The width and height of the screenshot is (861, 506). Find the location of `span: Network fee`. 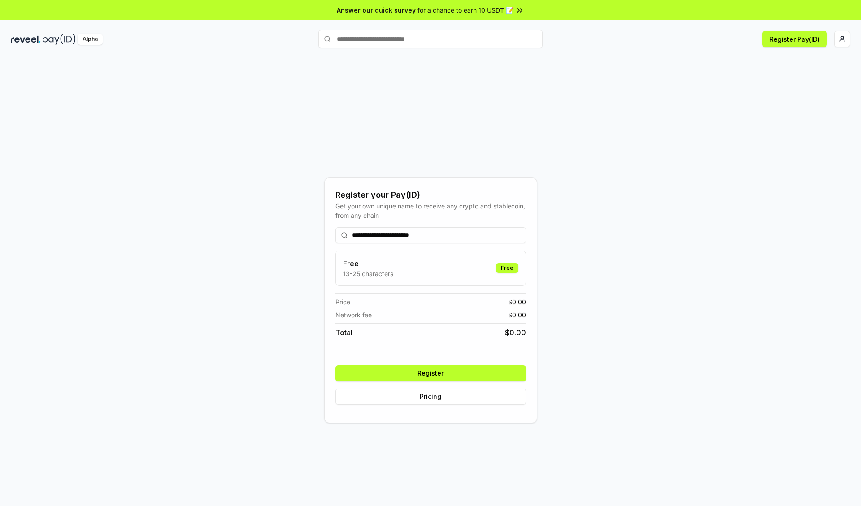

span: Network fee is located at coordinates (353, 315).